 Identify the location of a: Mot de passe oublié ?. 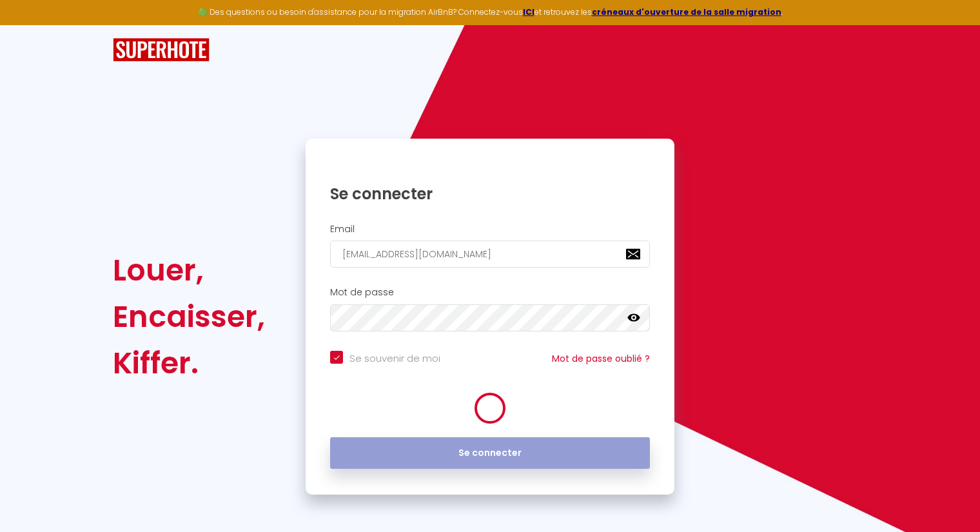
(601, 358).